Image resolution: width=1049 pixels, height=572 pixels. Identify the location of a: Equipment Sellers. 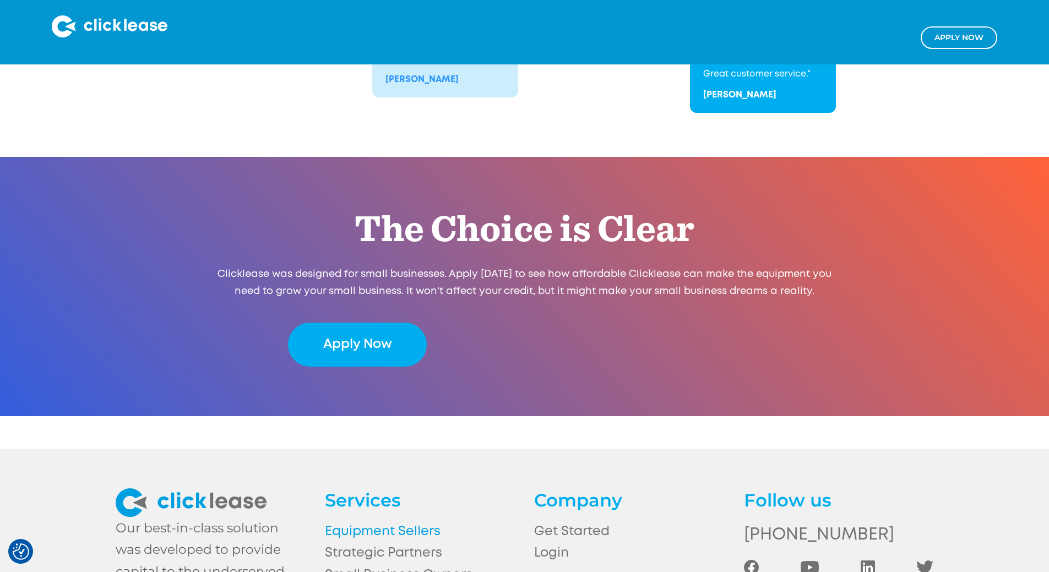
(419, 531).